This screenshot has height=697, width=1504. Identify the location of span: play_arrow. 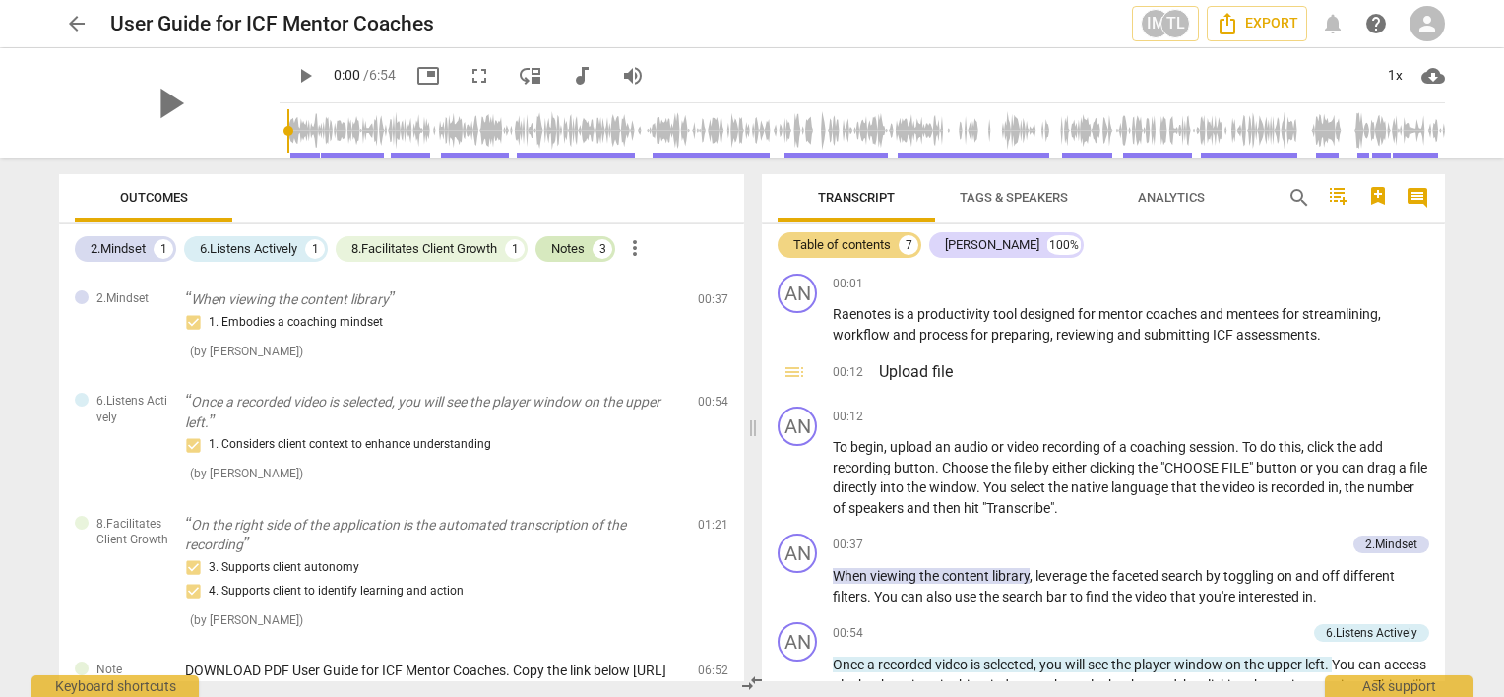
(169, 103).